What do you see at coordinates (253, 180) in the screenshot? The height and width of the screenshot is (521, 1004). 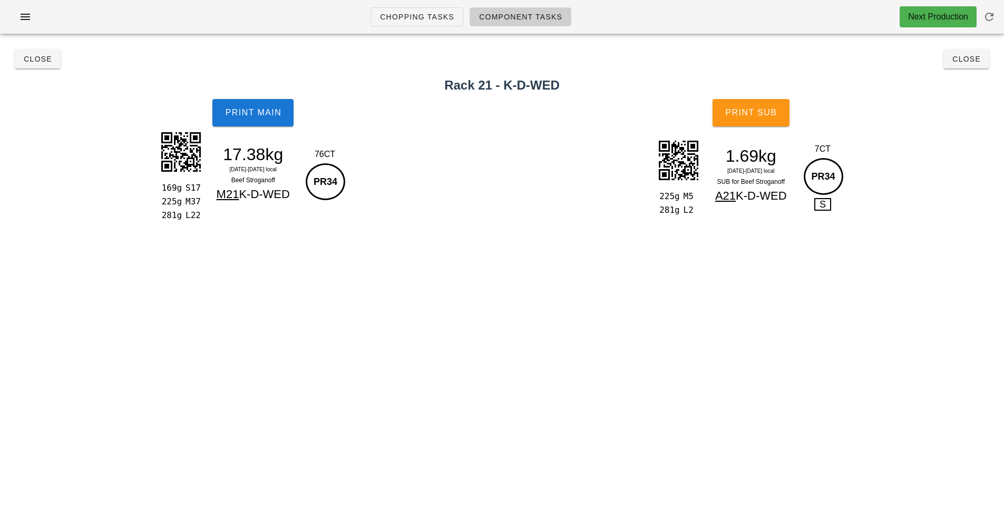 I see `div: Beef Stroganoff` at bounding box center [253, 180].